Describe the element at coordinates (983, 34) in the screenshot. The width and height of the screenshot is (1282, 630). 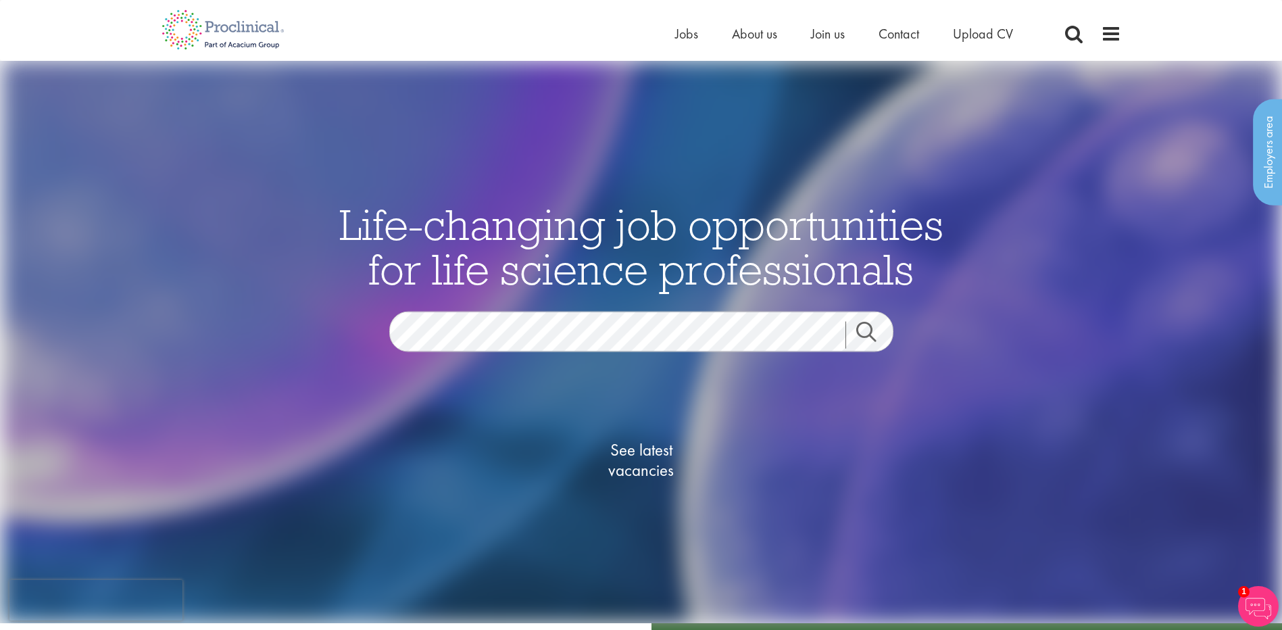
I see `span: Upload CV` at that location.